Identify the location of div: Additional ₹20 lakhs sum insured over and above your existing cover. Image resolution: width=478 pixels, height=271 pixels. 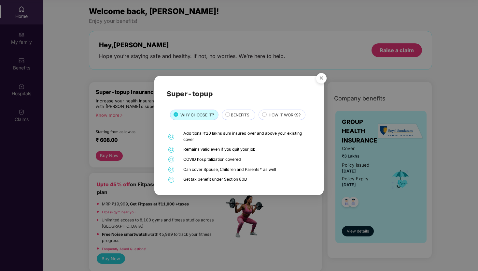
(247, 136).